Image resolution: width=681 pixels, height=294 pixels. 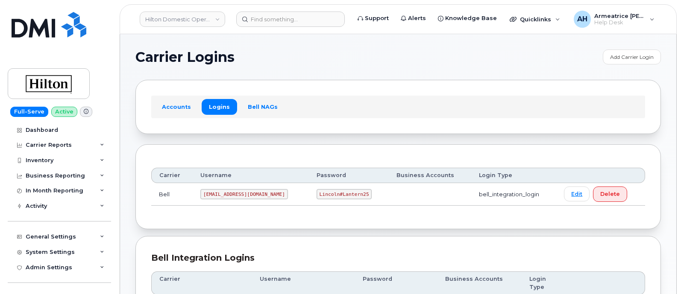 What do you see at coordinates (172, 176) in the screenshot?
I see `th: Carrier` at bounding box center [172, 176].